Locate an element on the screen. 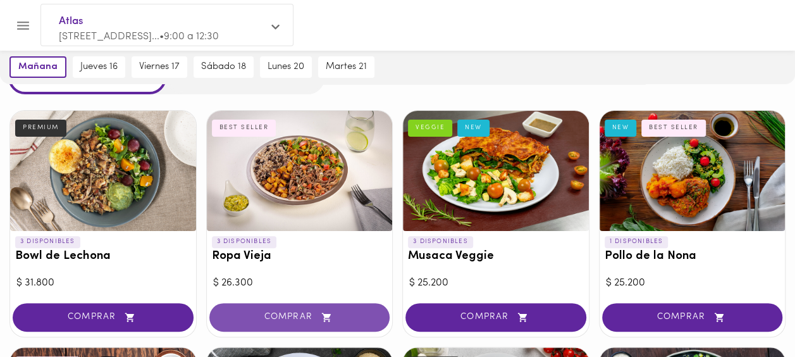 This screenshot has height=357, width=795. div: Pollo de la Nona is located at coordinates (692, 171).